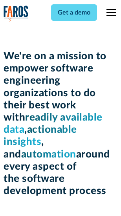 This screenshot has width=121, height=216. Describe the element at coordinates (53, 123) in the screenshot. I see `span: readily available data` at that location.